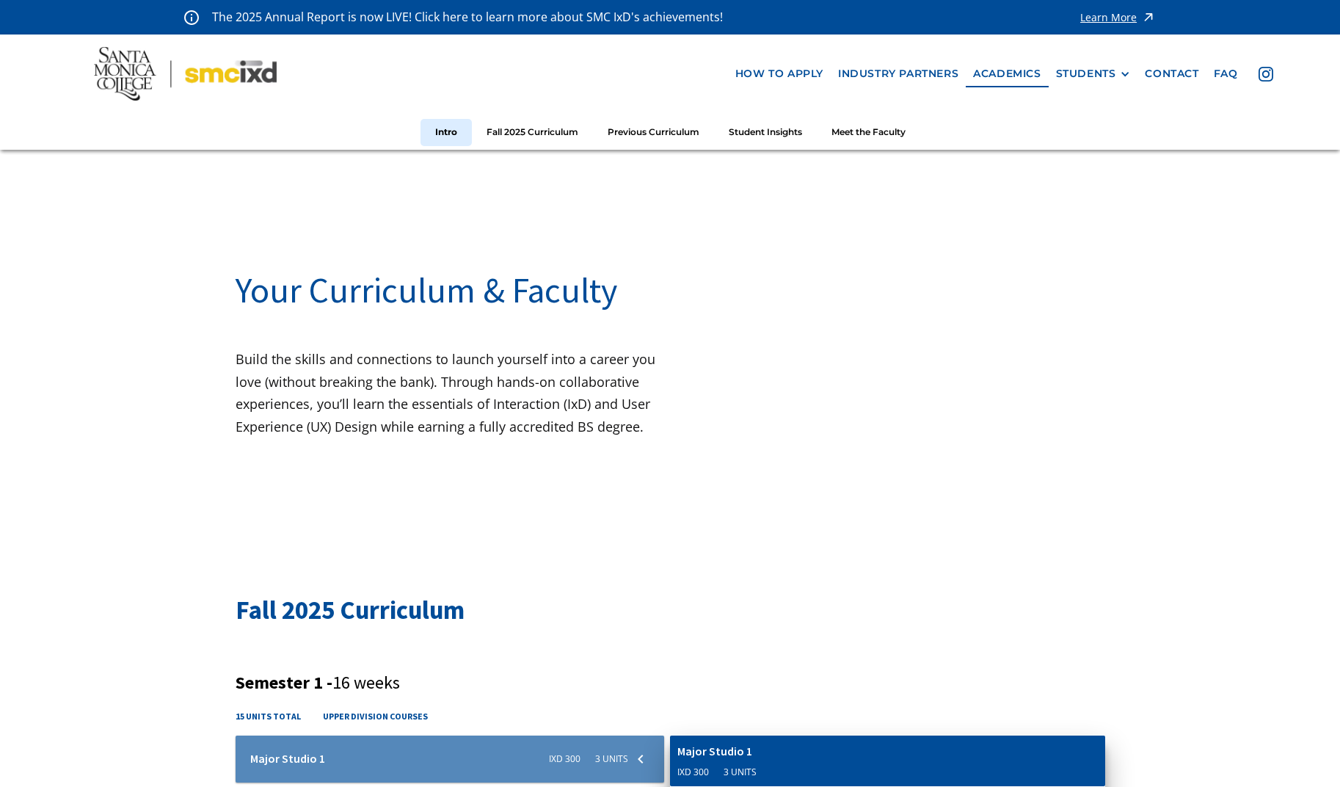  I want to click on a: faq, so click(1226, 73).